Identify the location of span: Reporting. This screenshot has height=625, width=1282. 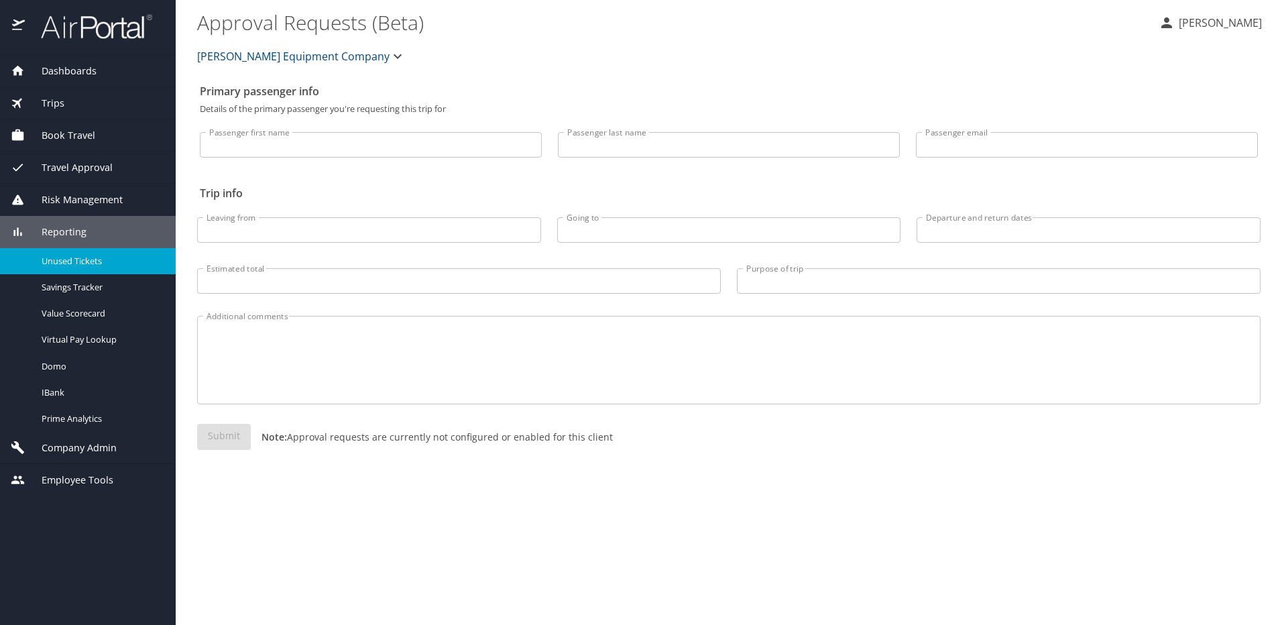
(56, 232).